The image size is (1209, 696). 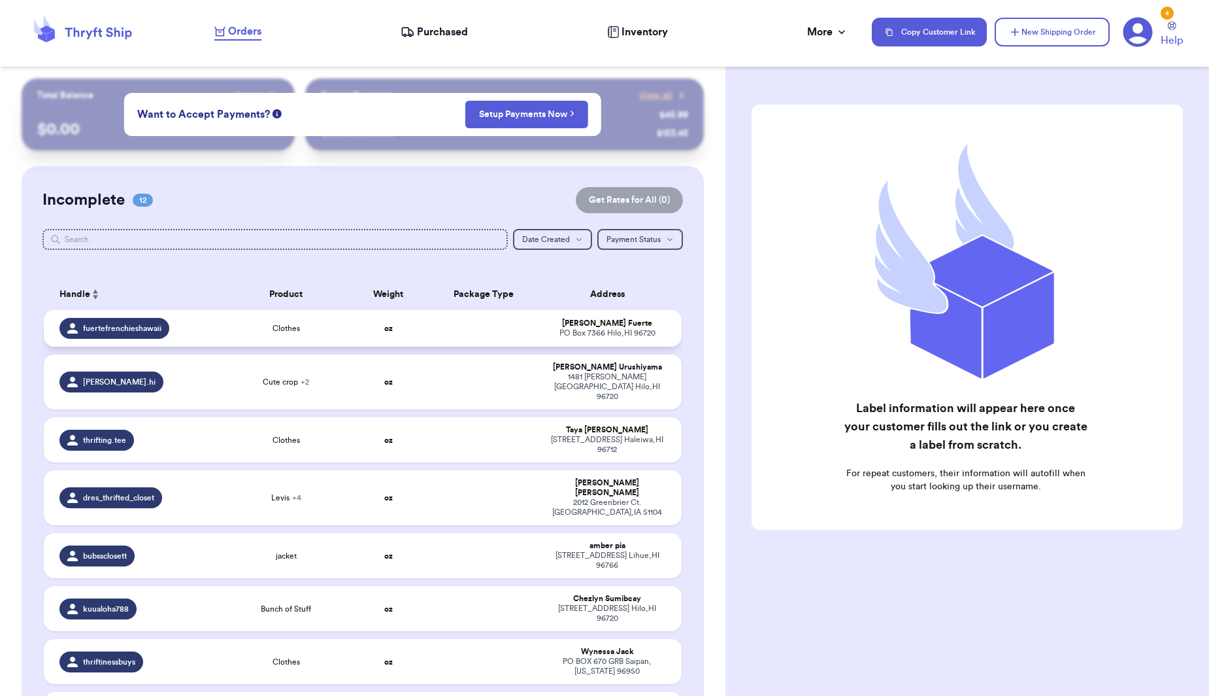 What do you see at coordinates (106, 609) in the screenshot?
I see `span: kuualoha788` at bounding box center [106, 609].